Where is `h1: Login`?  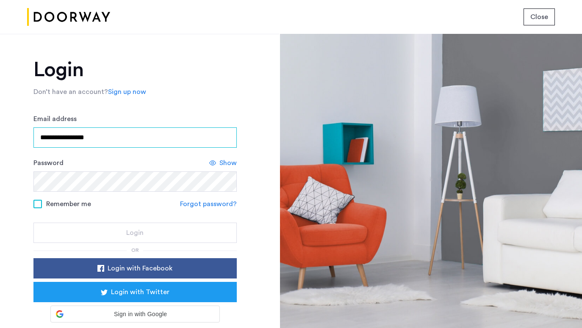 h1: Login is located at coordinates (135, 70).